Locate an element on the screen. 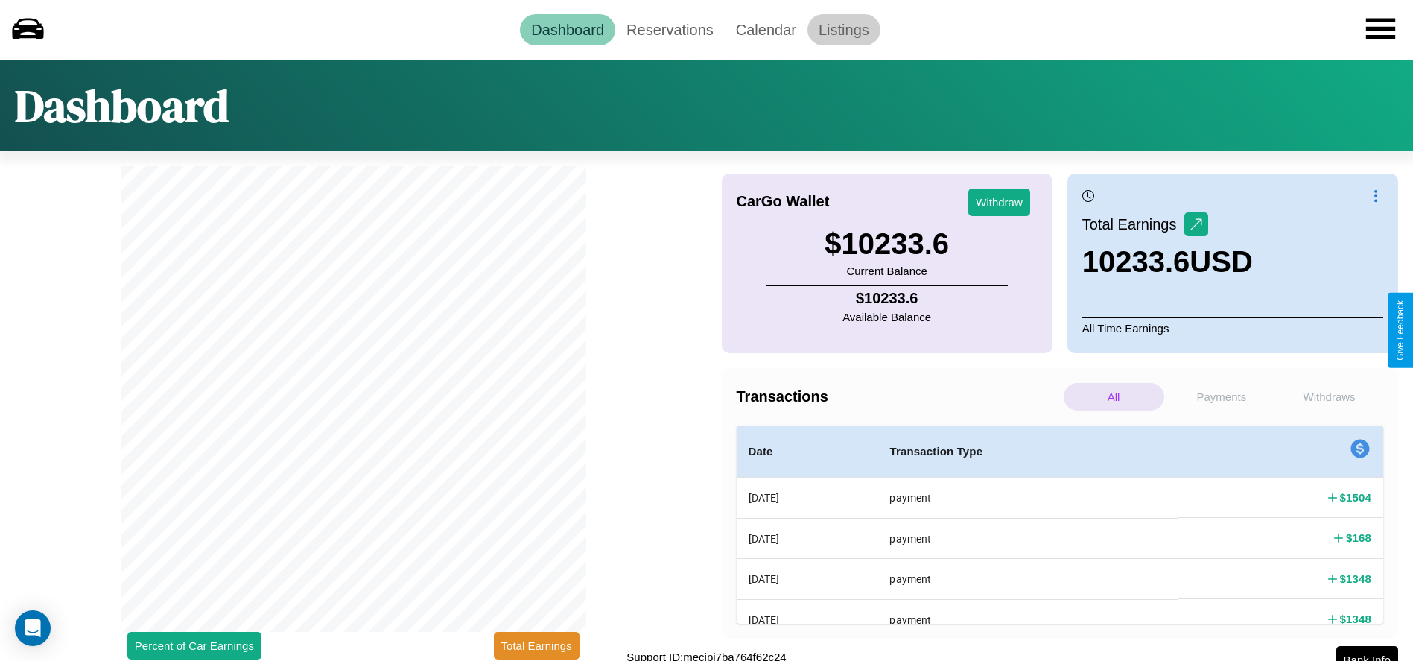 The height and width of the screenshot is (661, 1413). p: All is located at coordinates (1114, 396).